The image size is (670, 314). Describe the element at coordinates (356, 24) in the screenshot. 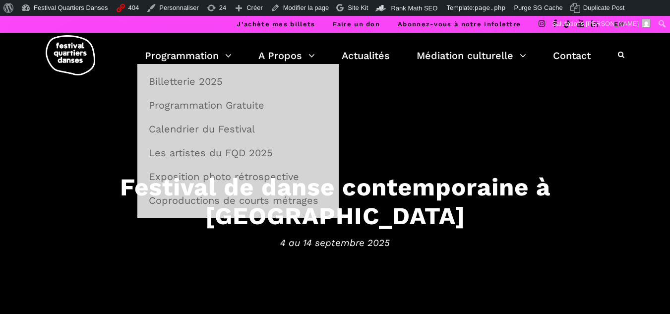

I see `a: Faire un don` at that location.